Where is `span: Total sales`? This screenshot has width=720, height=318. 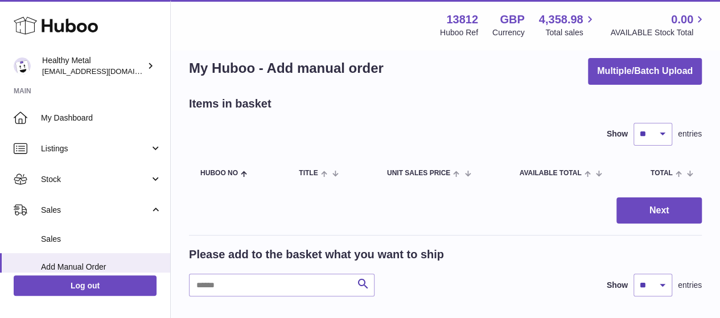 span: Total sales is located at coordinates (570, 32).